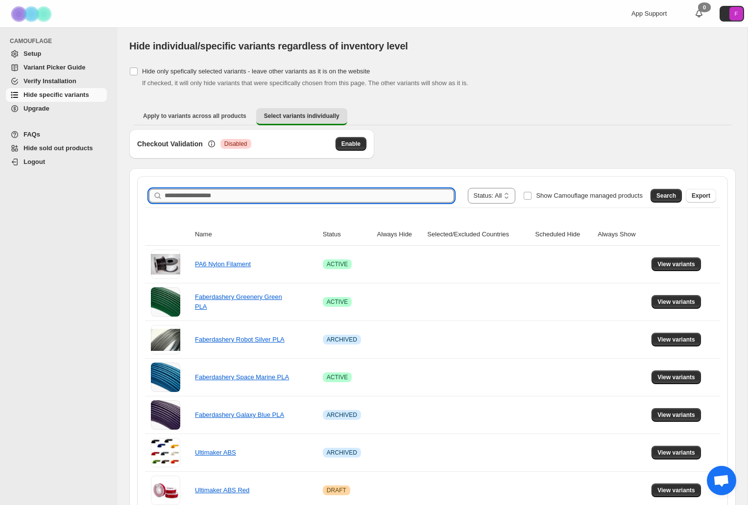  What do you see at coordinates (621, 234) in the screenshot?
I see `th: Always Show` at bounding box center [621, 234].